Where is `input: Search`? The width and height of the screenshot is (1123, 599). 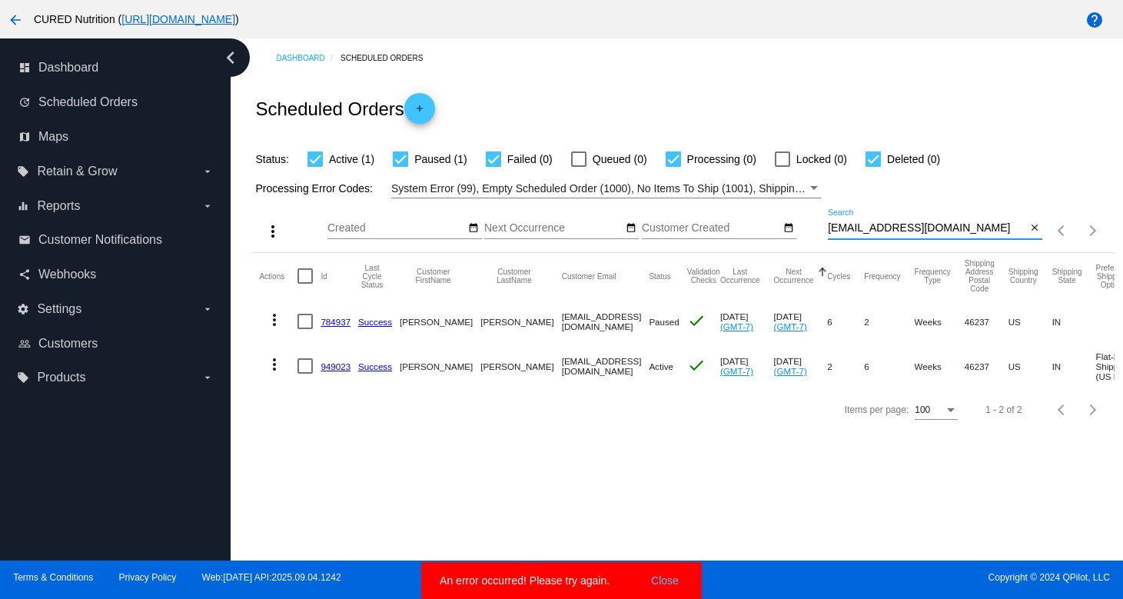
input: Search is located at coordinates (927, 228).